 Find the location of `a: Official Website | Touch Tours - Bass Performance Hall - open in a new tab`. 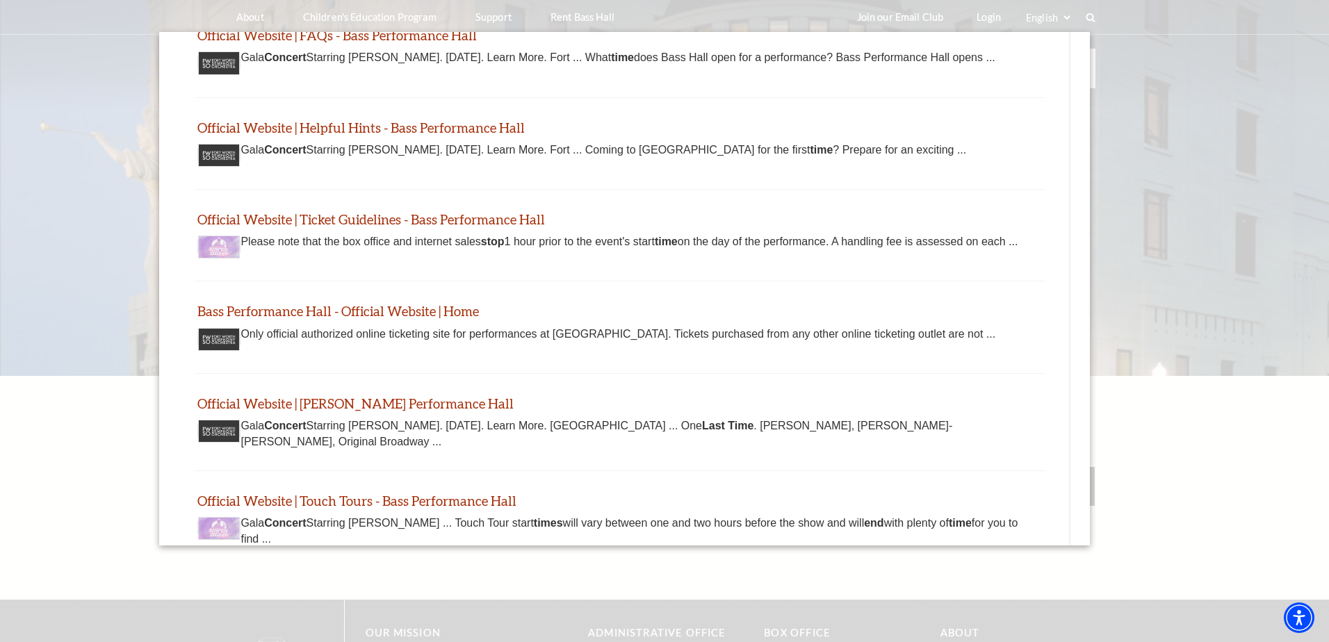

a: Official Website | Touch Tours - Bass Performance Hall - open in a new tab is located at coordinates (356, 500).